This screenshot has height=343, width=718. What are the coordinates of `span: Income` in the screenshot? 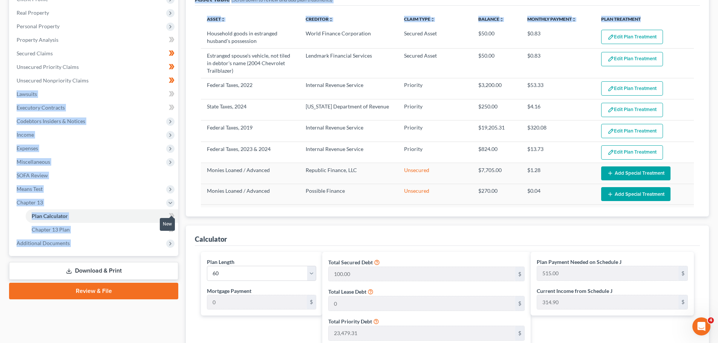 It's located at (25, 135).